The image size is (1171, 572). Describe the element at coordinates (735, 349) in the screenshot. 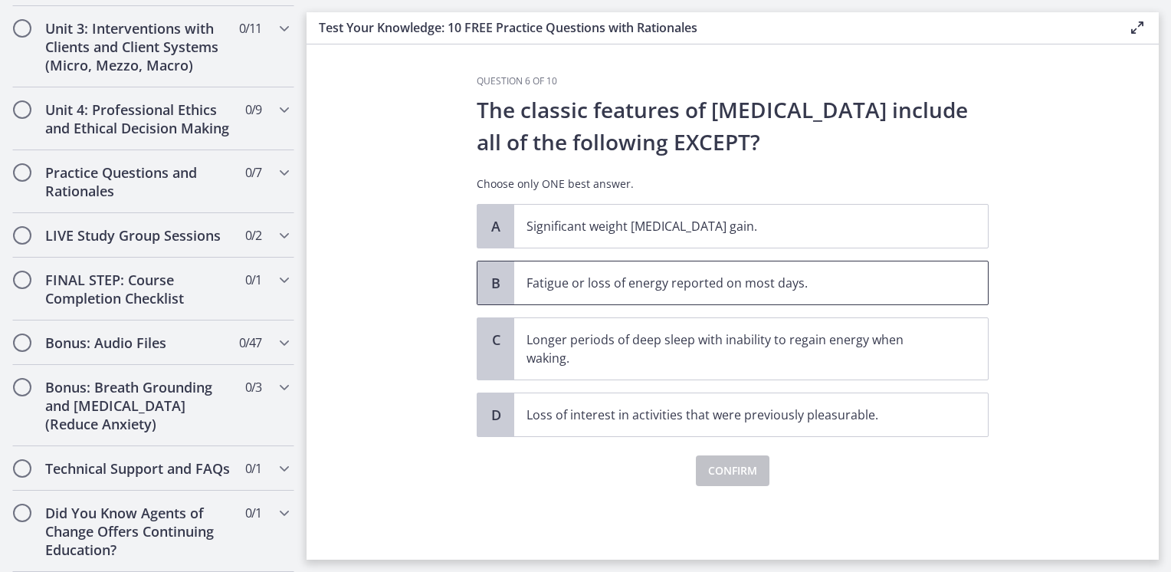

I see `p: Longer periods of deep sleep with inability to regain energy when waking.` at that location.